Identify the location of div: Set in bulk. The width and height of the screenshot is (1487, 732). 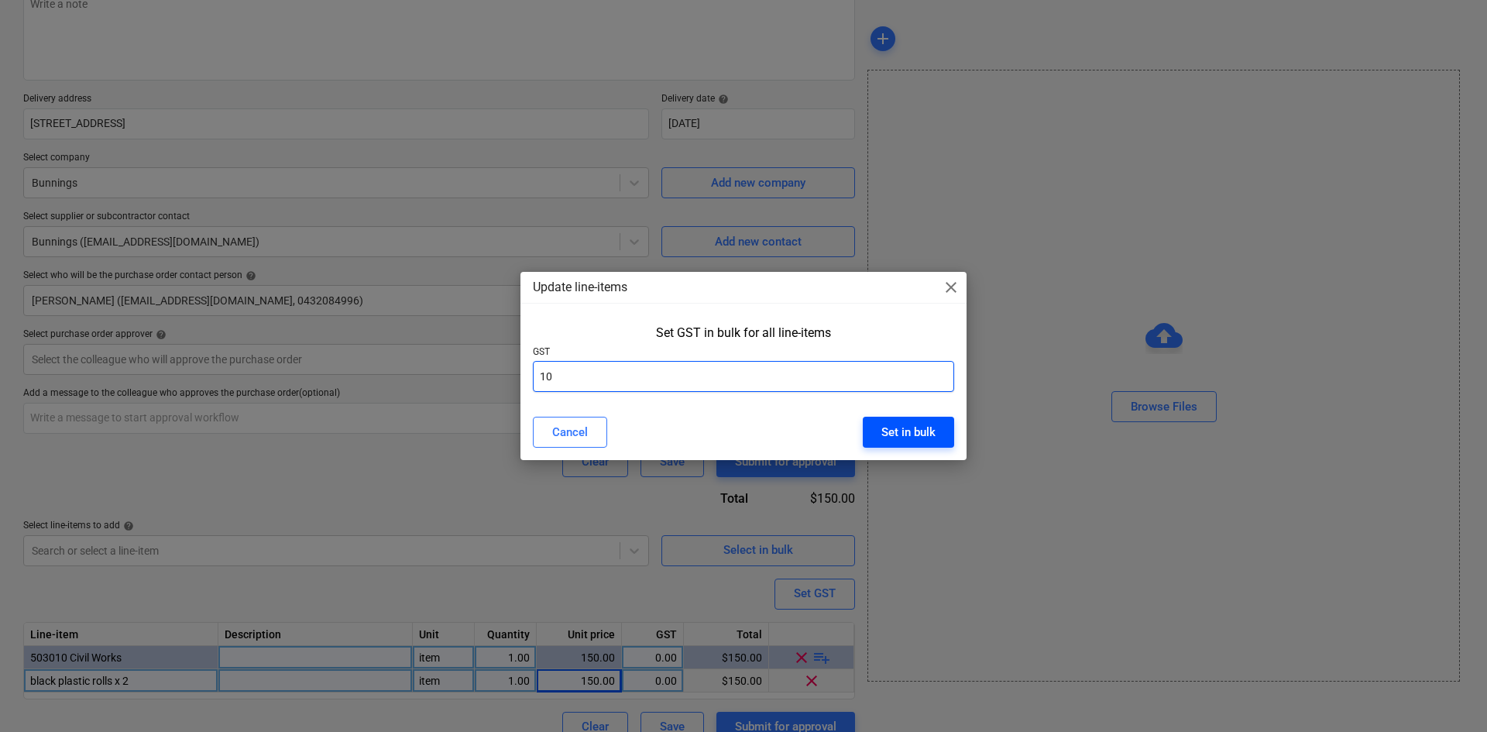
(908, 432).